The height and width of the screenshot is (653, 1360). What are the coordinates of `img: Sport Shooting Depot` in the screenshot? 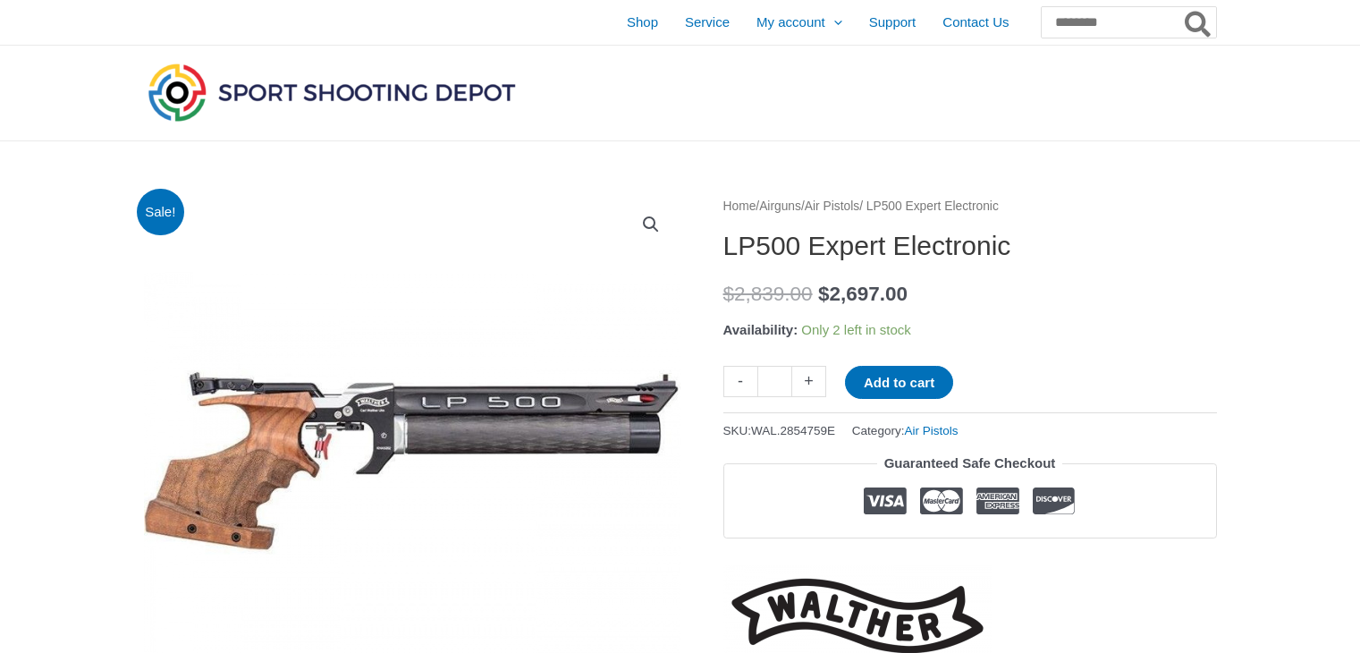 It's located at (332, 92).